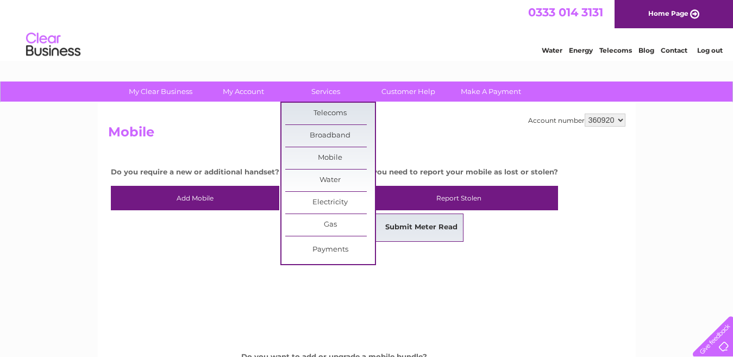 The width and height of the screenshot is (733, 357). Describe the element at coordinates (330, 203) in the screenshot. I see `a: Electricity` at that location.